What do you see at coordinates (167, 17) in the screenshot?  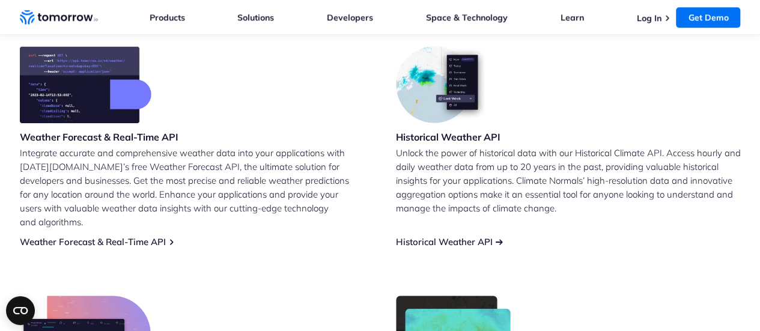 I see `a: Products` at bounding box center [167, 17].